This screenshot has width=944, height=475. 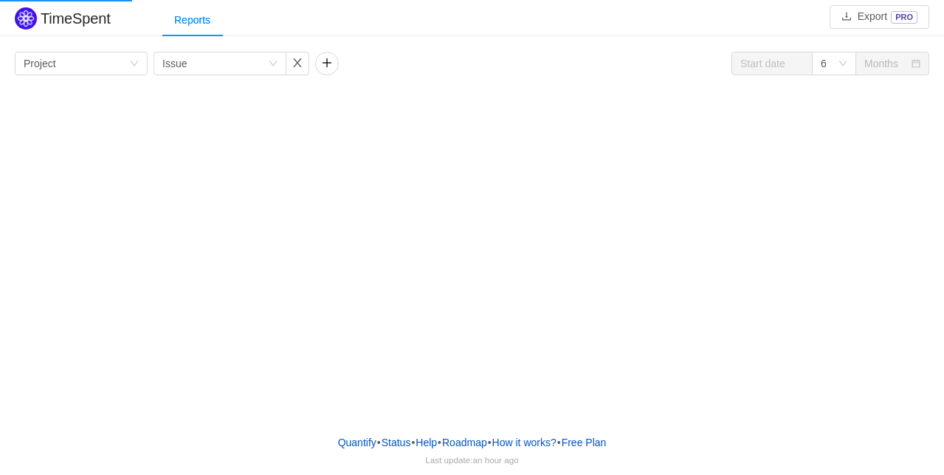 What do you see at coordinates (75, 18) in the screenshot?
I see `h2: TimeSpent` at bounding box center [75, 18].